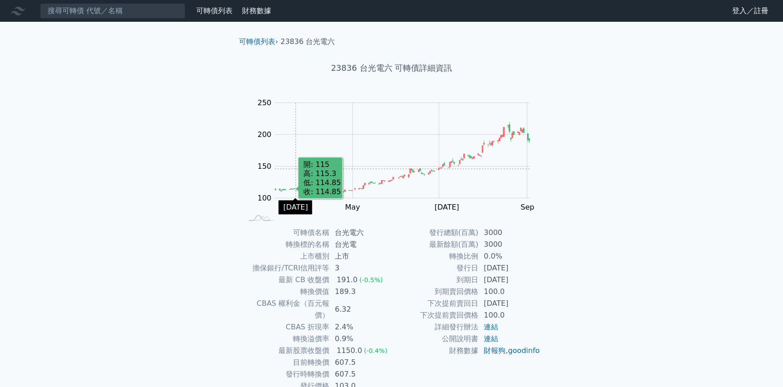 Image resolution: width=783 pixels, height=387 pixels. I want to click on h1: 23836 台光電六 可轉債詳細資訊, so click(391, 68).